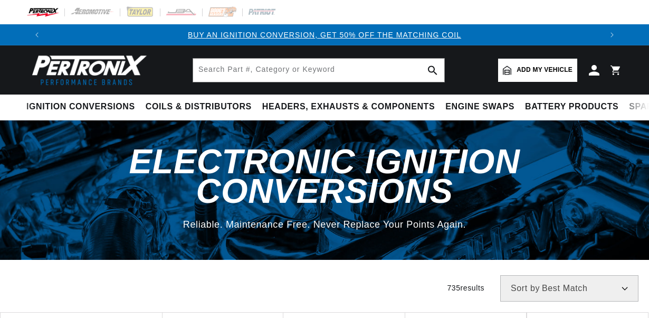  What do you see at coordinates (433, 70) in the screenshot?
I see `button: search button` at bounding box center [433, 70].